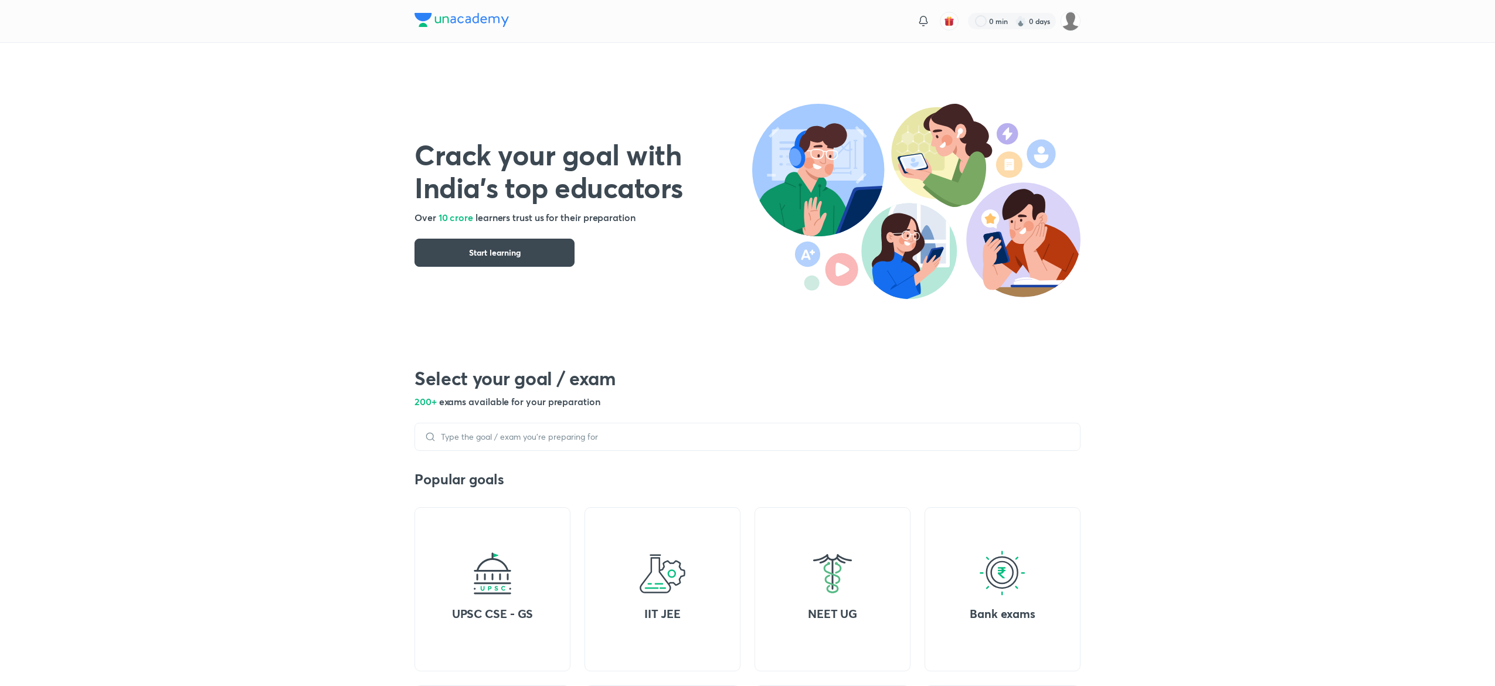 The width and height of the screenshot is (1495, 686). What do you see at coordinates (493, 614) in the screenshot?
I see `h4: UPSC CSE - GS` at bounding box center [493, 614].